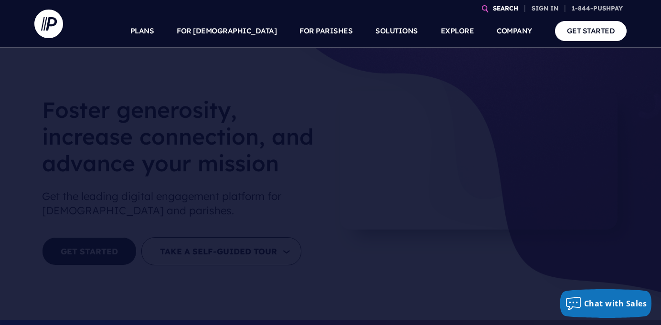  I want to click on a: FOR PARISHES, so click(326, 31).